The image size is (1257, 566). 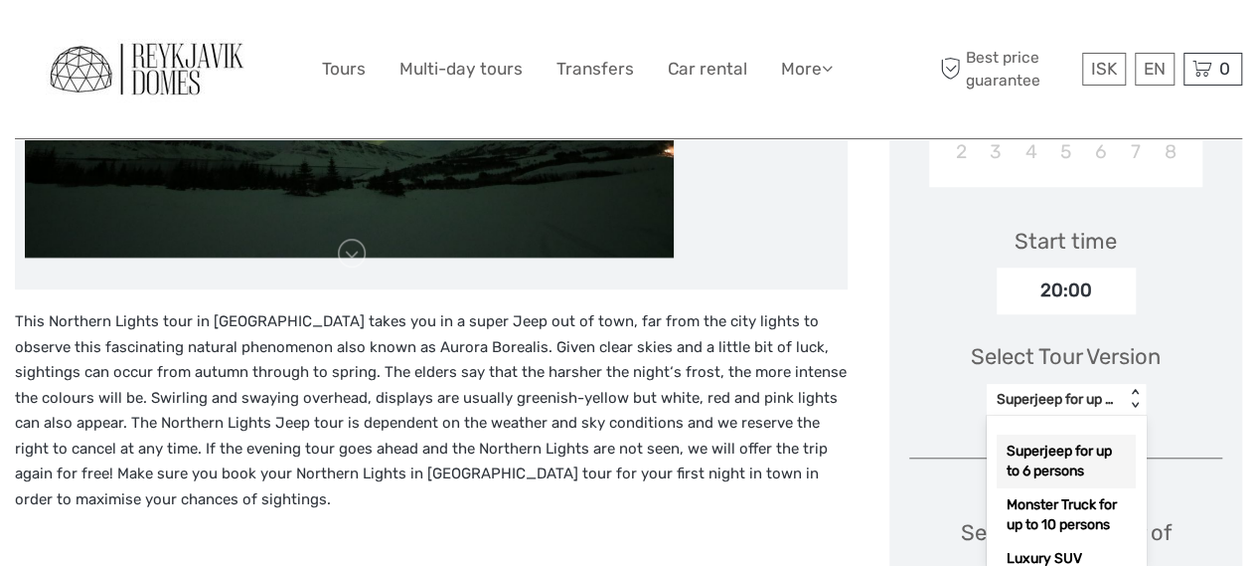 What do you see at coordinates (147, 69) in the screenshot?
I see `img: General Info:` at bounding box center [147, 69].